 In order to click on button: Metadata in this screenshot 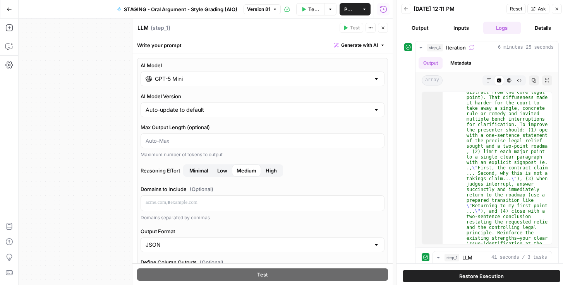, I will do `click(461, 63)`.